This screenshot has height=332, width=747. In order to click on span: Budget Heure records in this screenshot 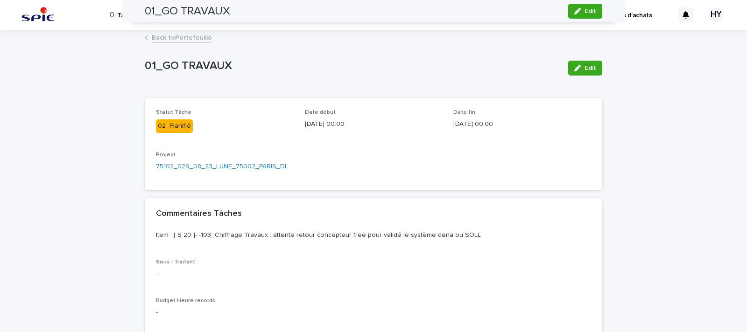, I will do `click(185, 301)`.